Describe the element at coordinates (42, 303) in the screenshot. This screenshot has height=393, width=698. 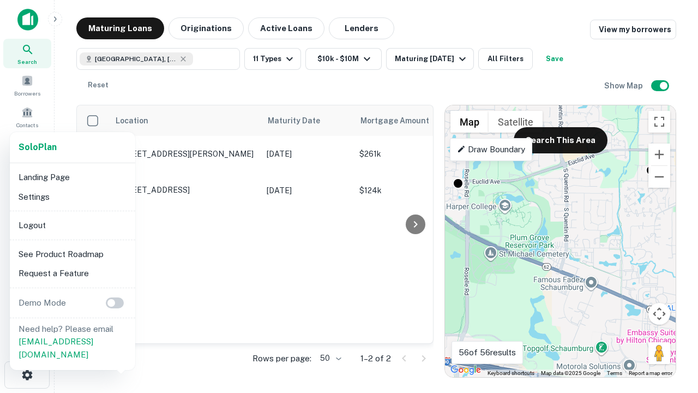
I see `p: Demo Mode` at that location.